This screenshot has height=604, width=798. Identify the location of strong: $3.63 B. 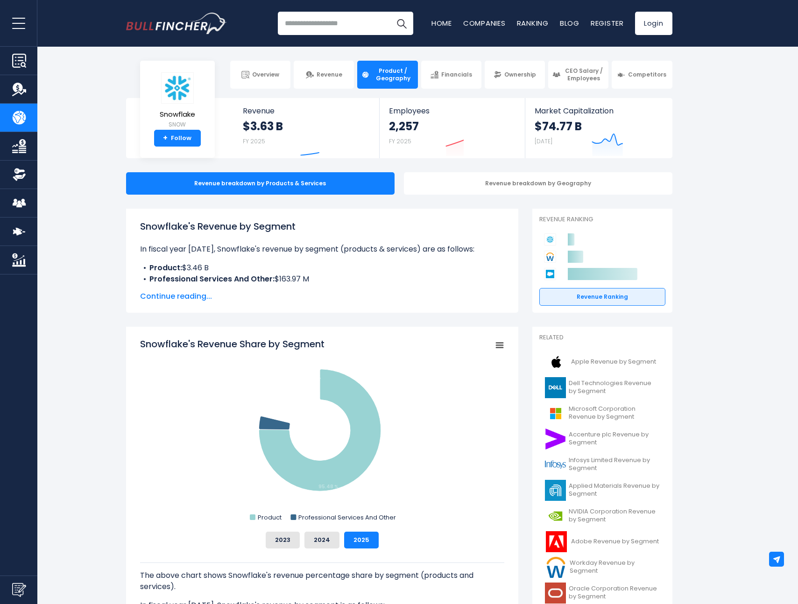
(263, 126).